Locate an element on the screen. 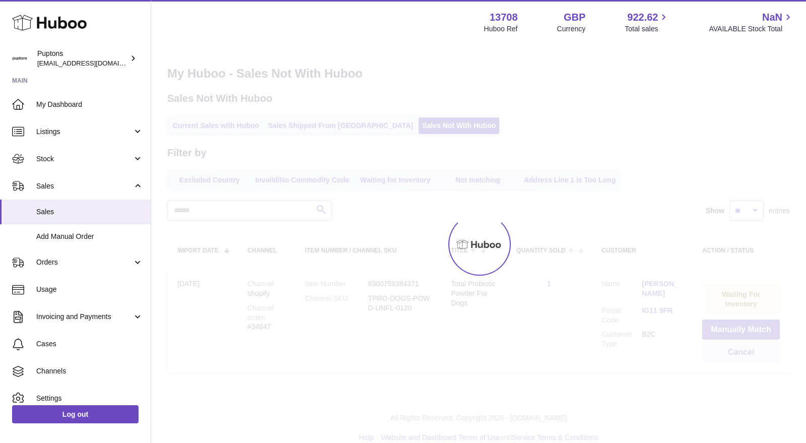  span: AVAILABLE Stock Total is located at coordinates (751, 29).